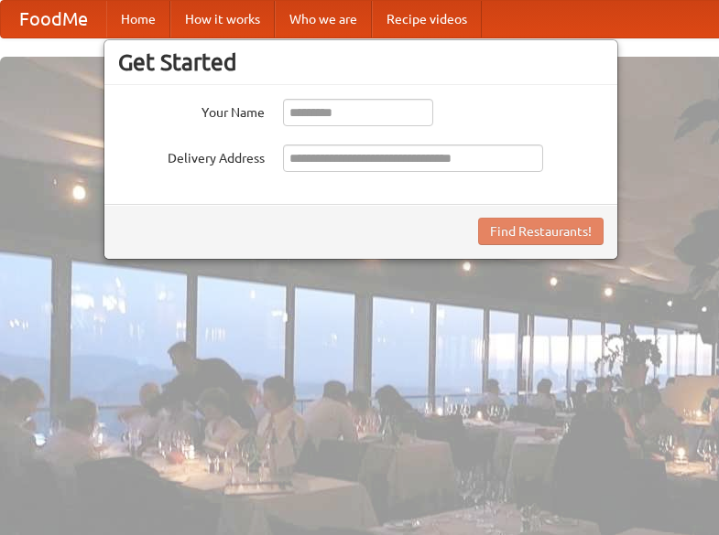 The image size is (719, 535). What do you see at coordinates (138, 19) in the screenshot?
I see `a: Home` at bounding box center [138, 19].